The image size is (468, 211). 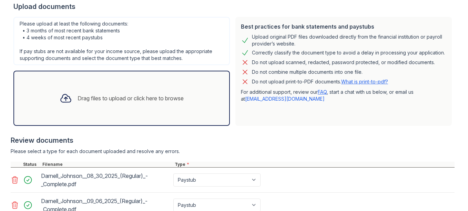 What do you see at coordinates (365, 81) in the screenshot?
I see `a: What is print-to-pdf?` at bounding box center [365, 81].